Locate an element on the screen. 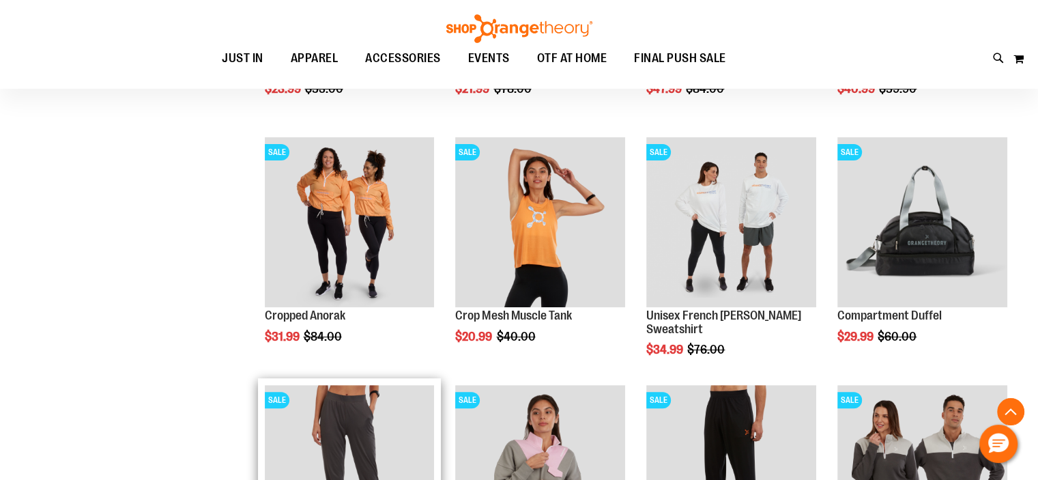 The width and height of the screenshot is (1038, 480). span: EVENTS is located at coordinates (489, 58).